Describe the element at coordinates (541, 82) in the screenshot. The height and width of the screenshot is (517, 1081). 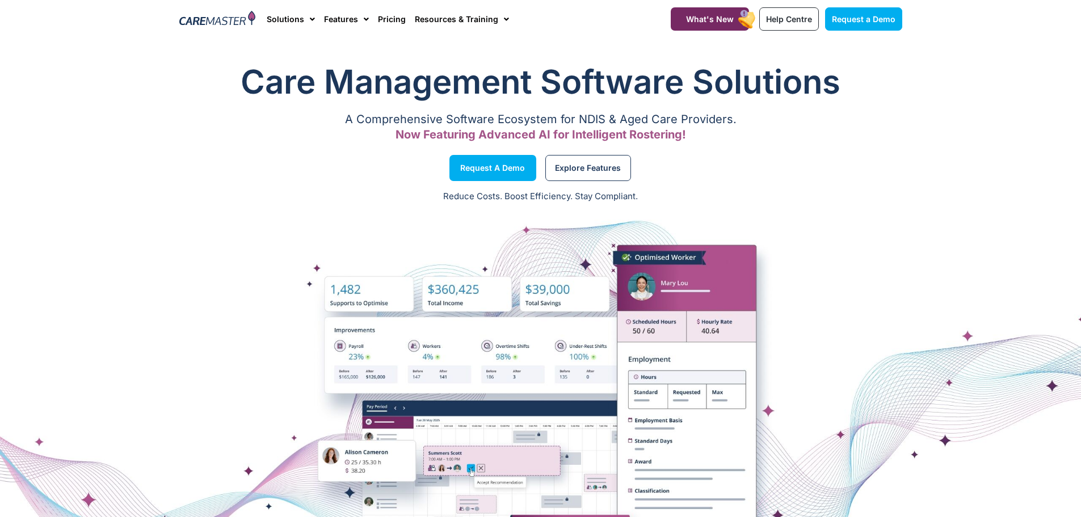
I see `h1: Care Management Software Solutions` at that location.